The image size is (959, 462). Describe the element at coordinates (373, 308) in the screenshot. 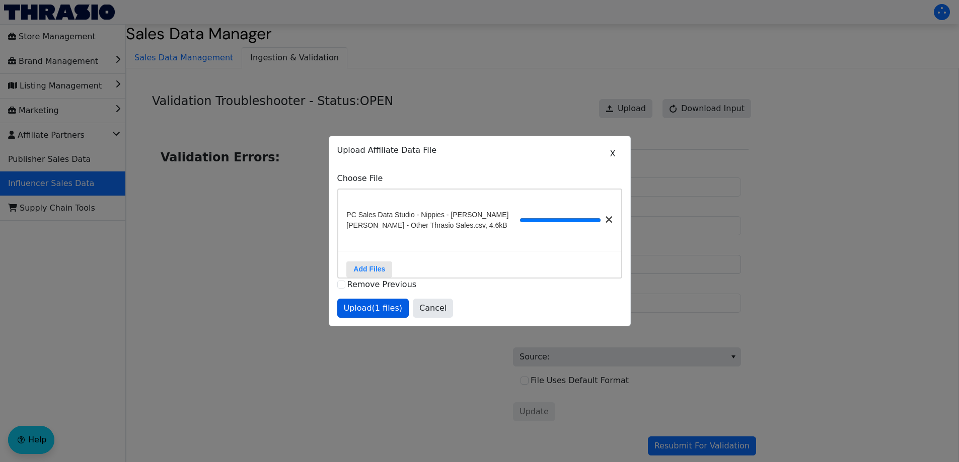

I see `button: Upload(1 files)` at that location.